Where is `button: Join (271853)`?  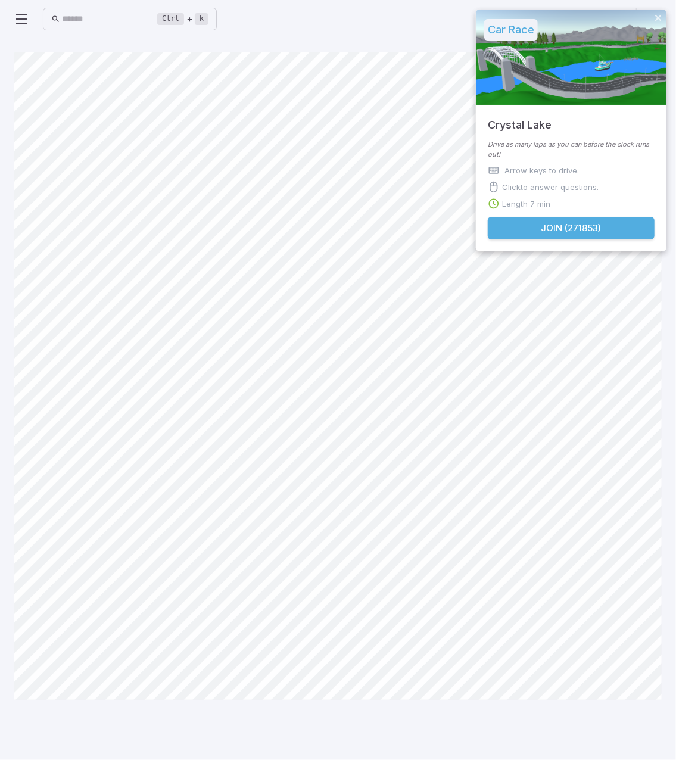
button: Join (271853) is located at coordinates (571, 228).